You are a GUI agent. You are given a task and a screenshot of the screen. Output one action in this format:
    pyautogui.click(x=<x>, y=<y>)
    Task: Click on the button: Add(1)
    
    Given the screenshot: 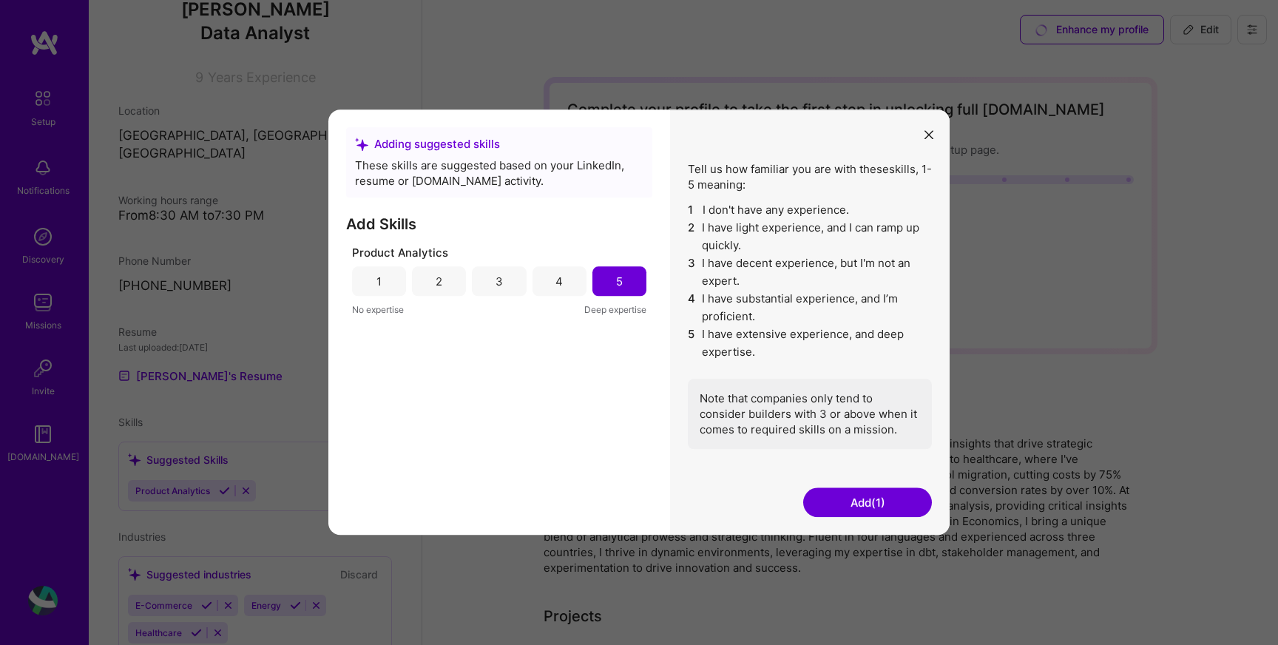 What is the action you would take?
    pyautogui.click(x=867, y=503)
    